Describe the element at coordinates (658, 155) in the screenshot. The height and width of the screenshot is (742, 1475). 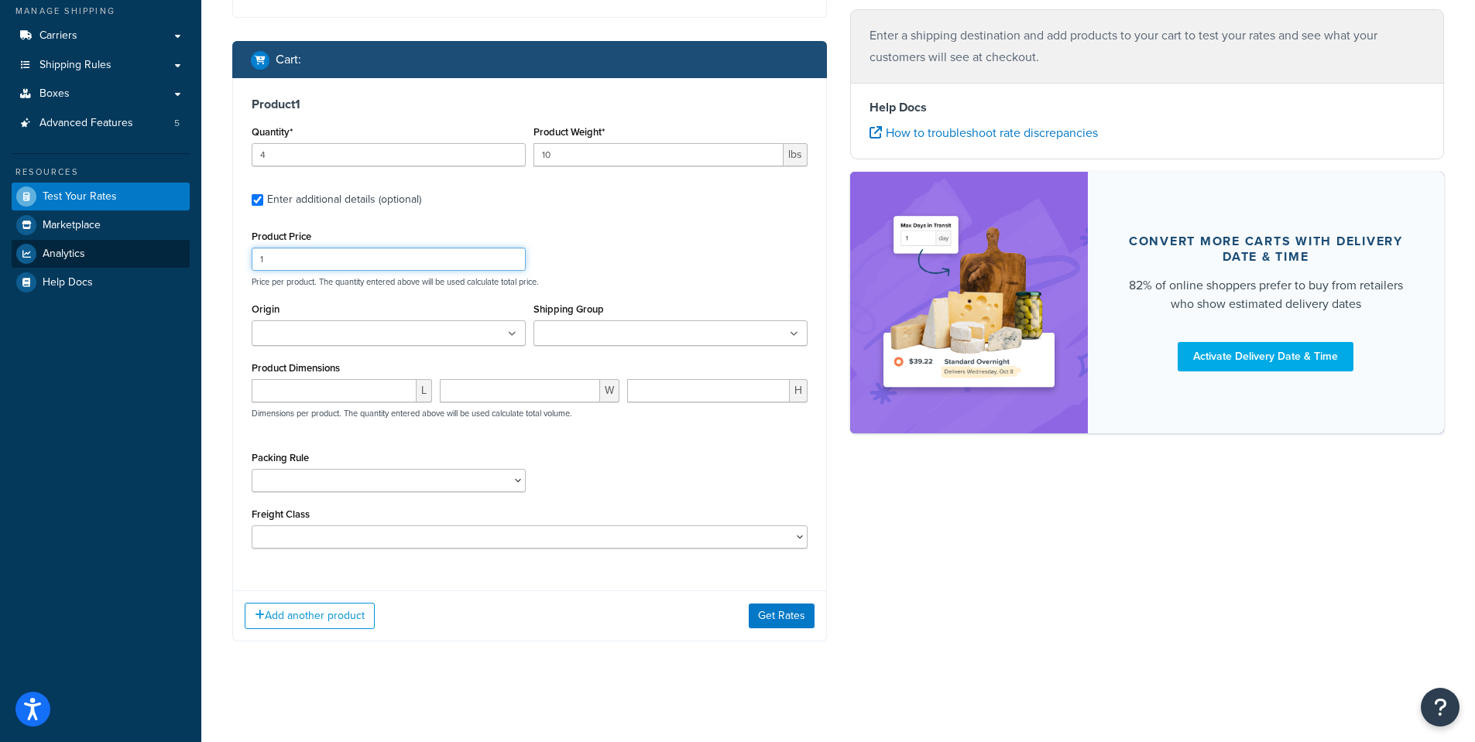
I see `input: 0.00` at that location.